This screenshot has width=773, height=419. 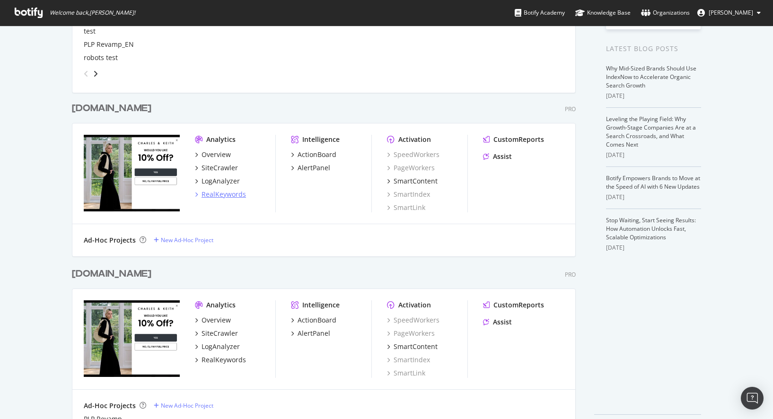 I want to click on a: robots test, so click(x=101, y=58).